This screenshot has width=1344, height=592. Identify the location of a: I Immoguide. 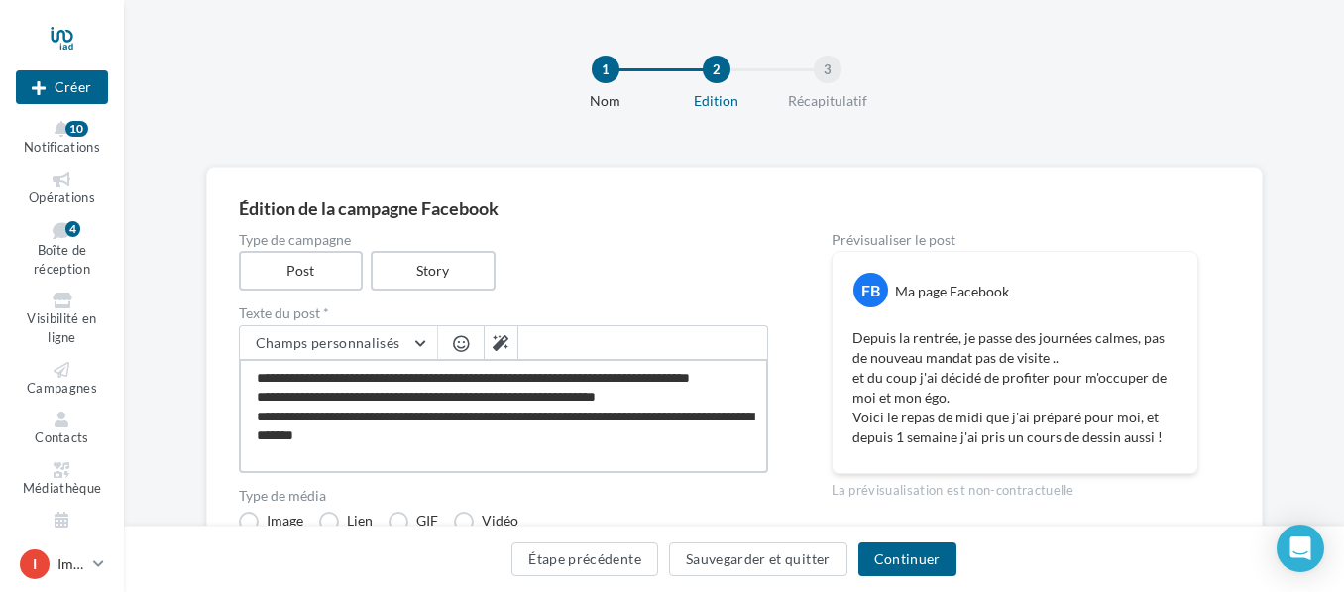
(61, 564).